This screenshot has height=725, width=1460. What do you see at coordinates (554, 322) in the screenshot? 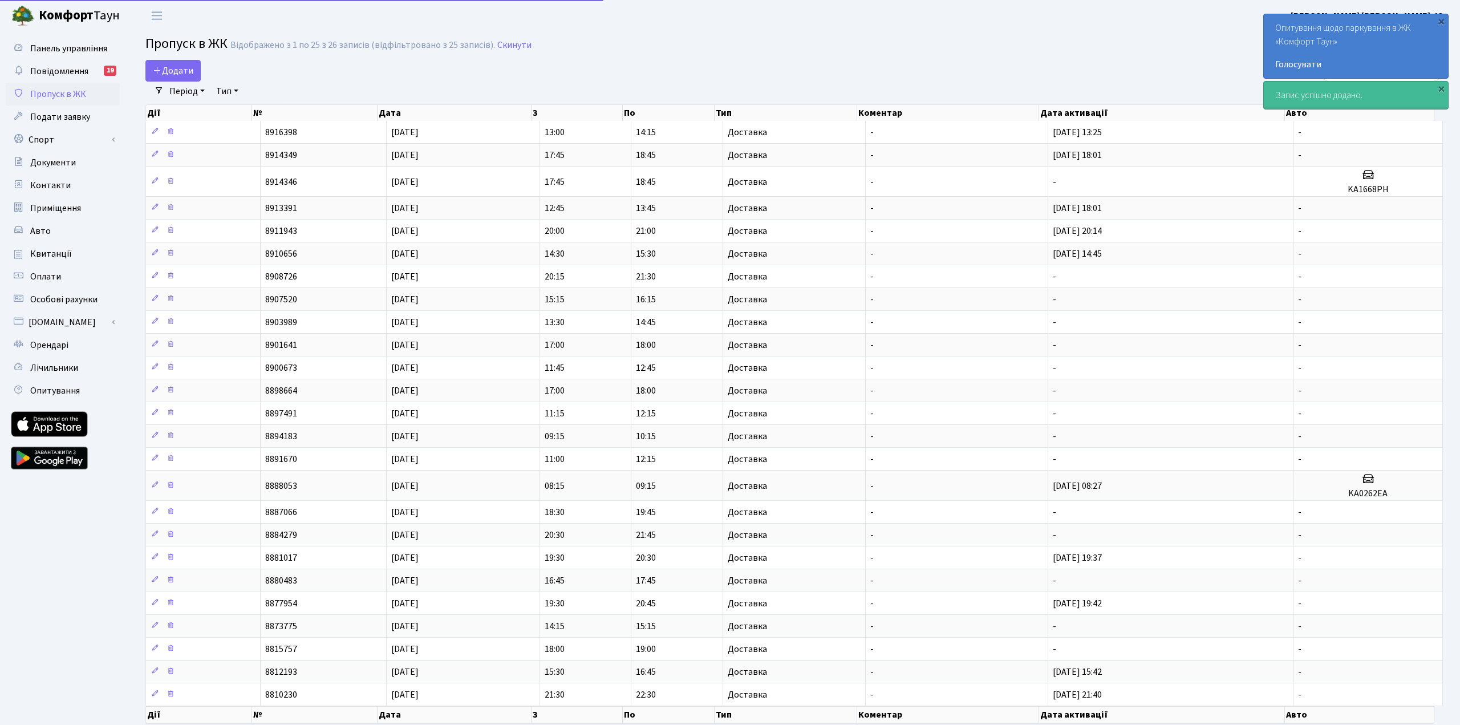
I see `span: 13:30` at bounding box center [554, 322].